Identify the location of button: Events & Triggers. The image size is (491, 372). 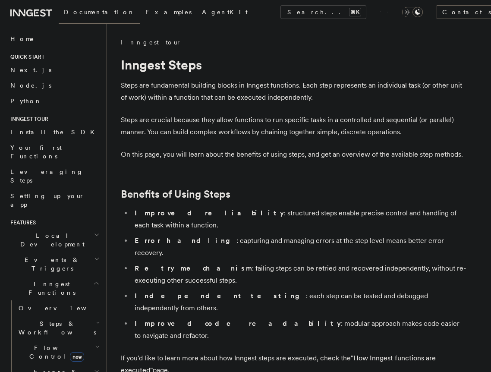
(54, 264).